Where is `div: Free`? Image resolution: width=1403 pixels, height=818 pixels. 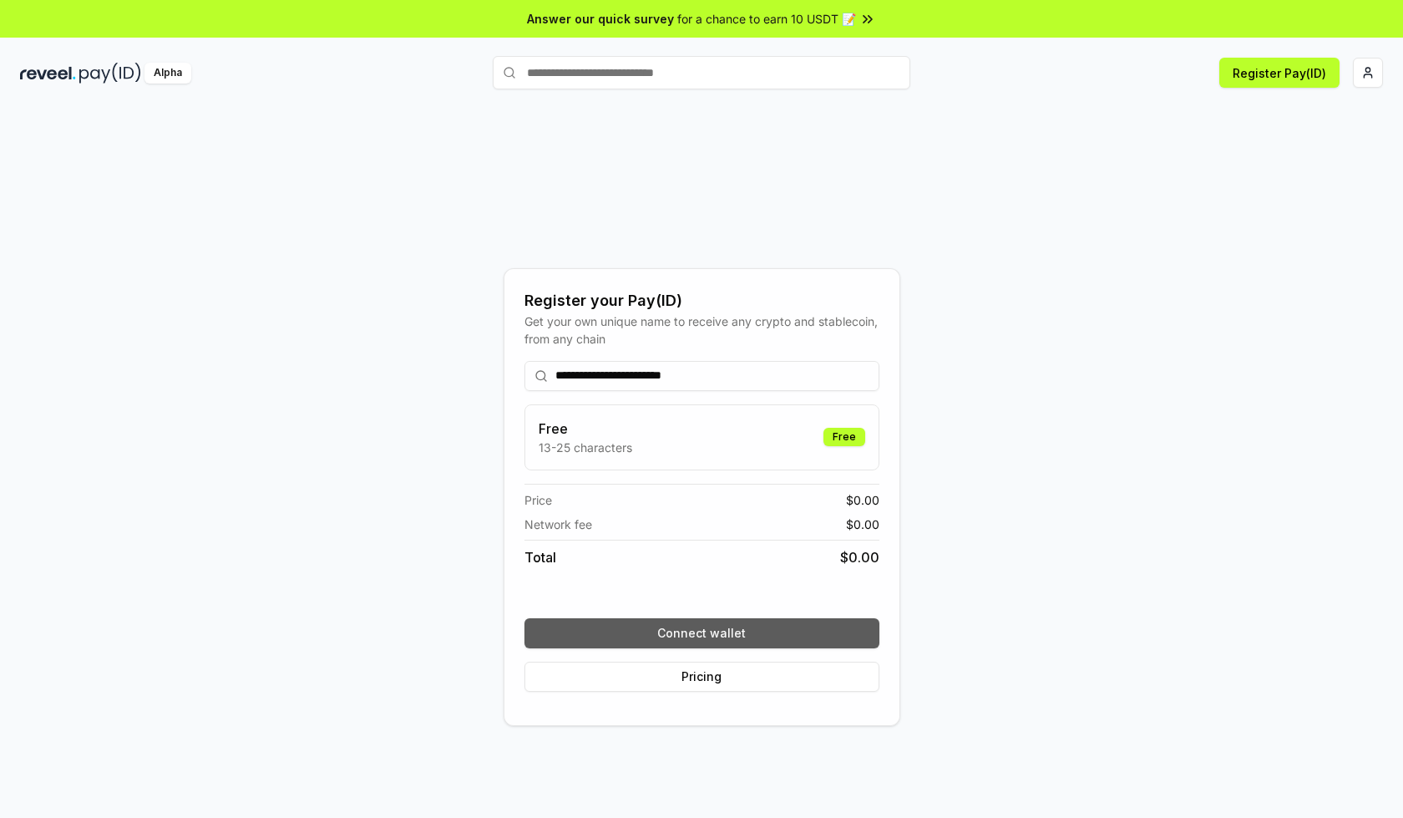 div: Free is located at coordinates (844, 437).